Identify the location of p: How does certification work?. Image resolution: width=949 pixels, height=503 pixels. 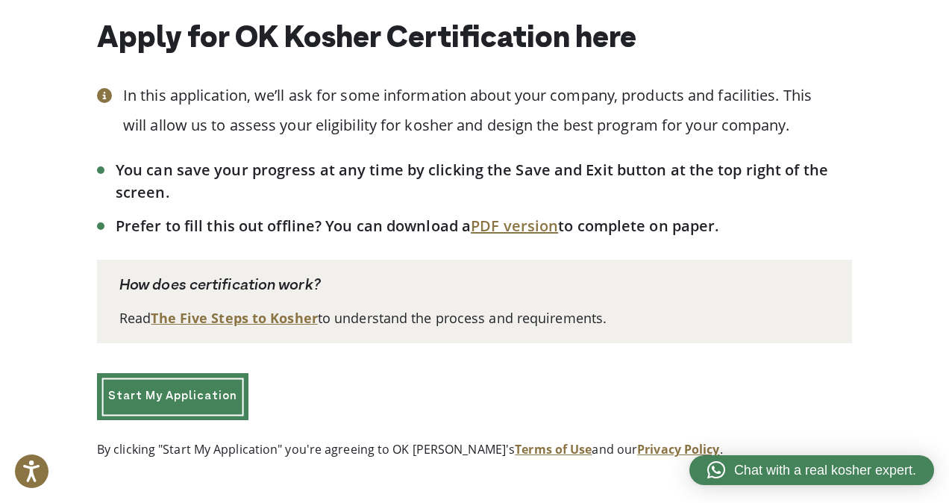
(475, 286).